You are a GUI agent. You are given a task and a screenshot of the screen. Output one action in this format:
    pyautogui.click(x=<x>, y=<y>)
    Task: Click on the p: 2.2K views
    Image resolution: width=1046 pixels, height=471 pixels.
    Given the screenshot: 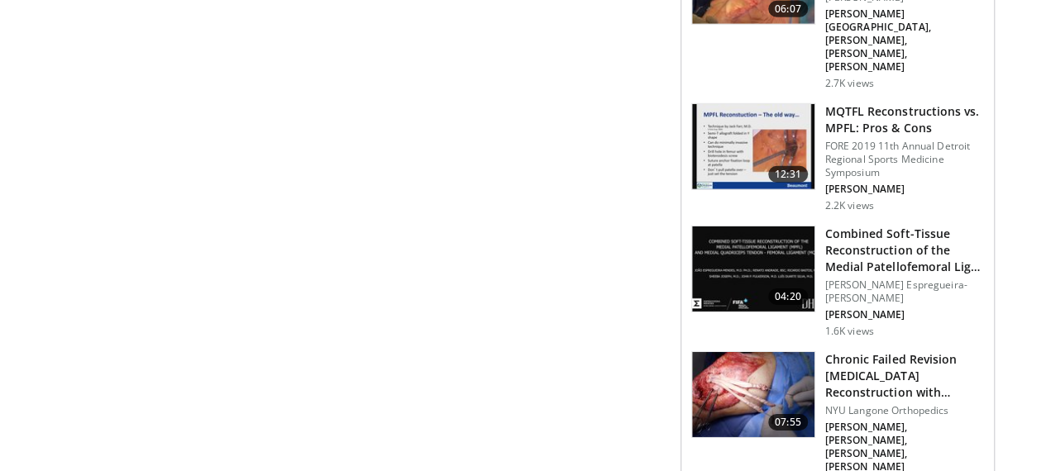 What is the action you would take?
    pyautogui.click(x=849, y=206)
    